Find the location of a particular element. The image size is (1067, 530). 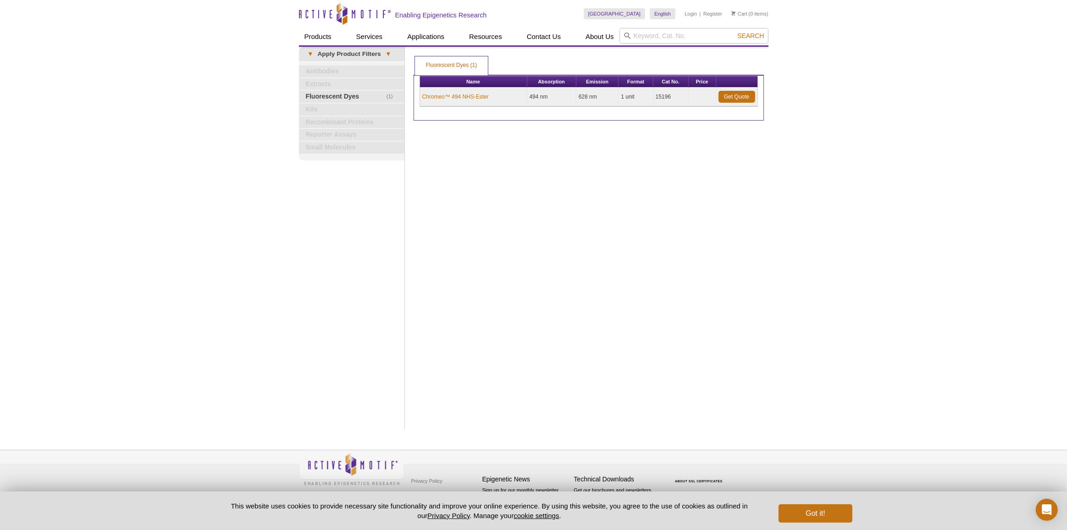

a: Applications is located at coordinates (426, 37).